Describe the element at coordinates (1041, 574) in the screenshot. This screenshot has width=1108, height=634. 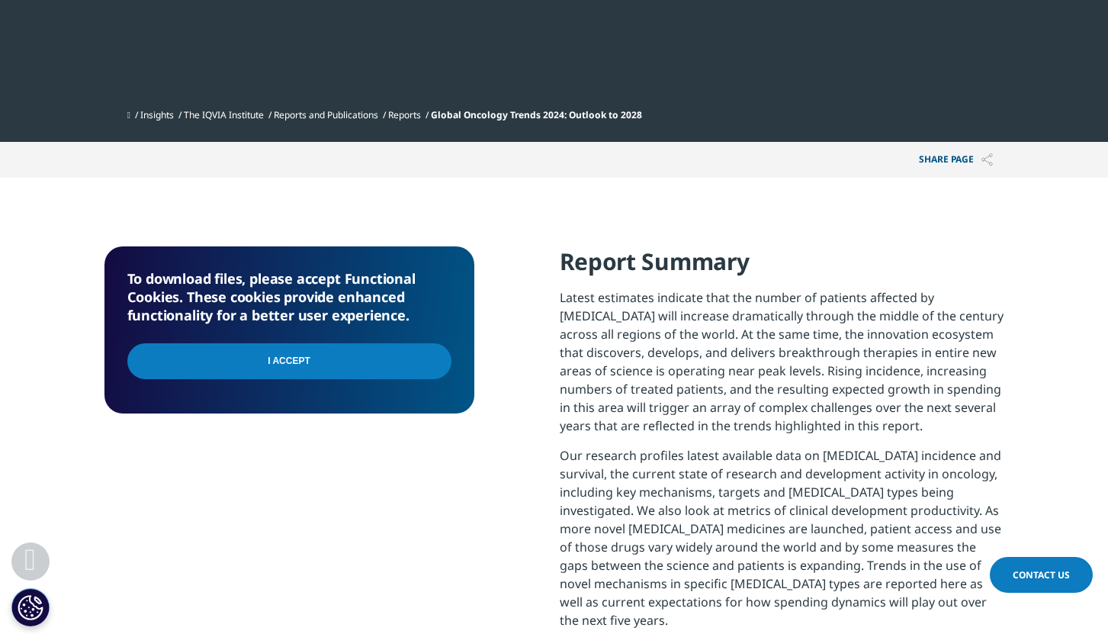
I see `a: Contact Us` at that location.